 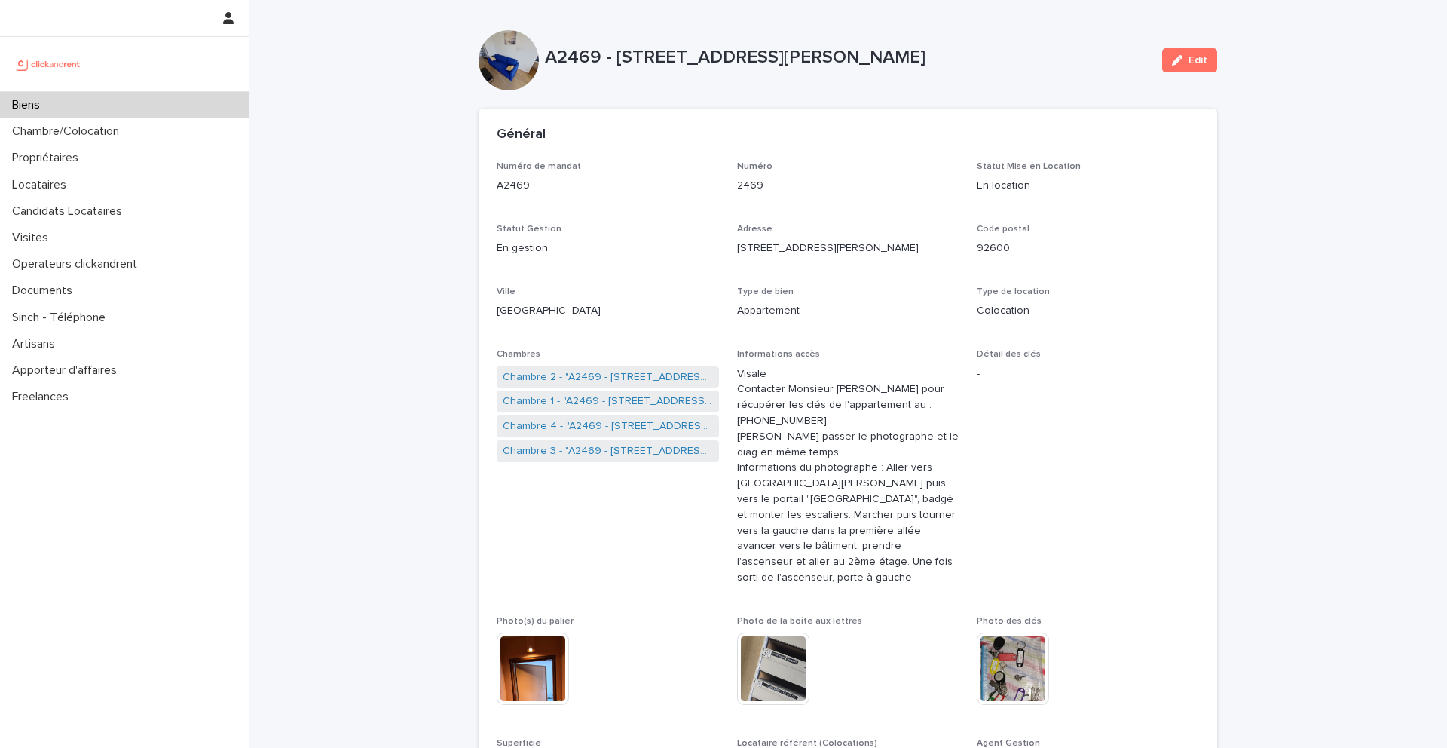 I want to click on span: Statut Gestion, so click(x=529, y=229).